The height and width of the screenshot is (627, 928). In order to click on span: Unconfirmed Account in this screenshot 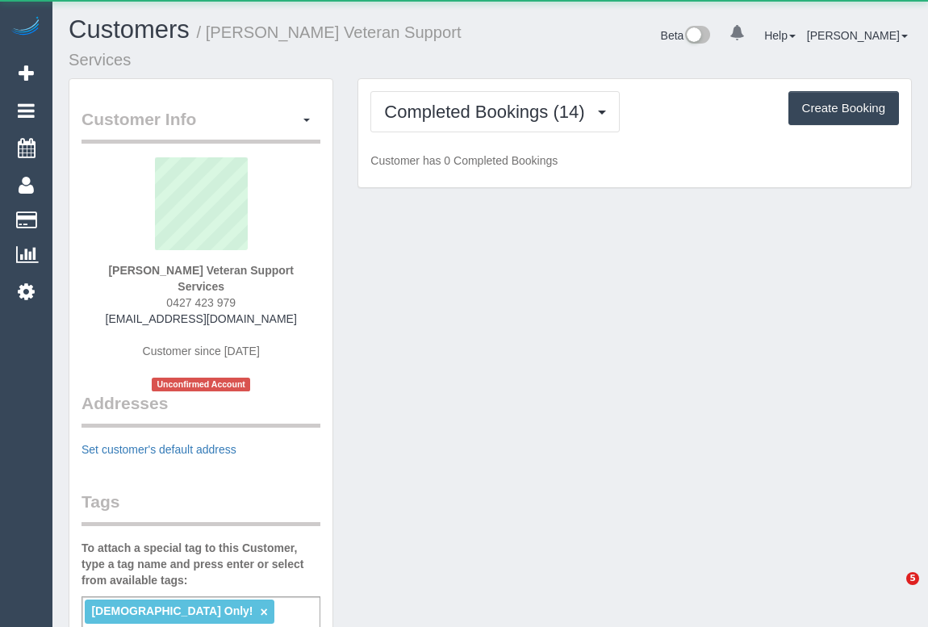, I will do `click(201, 384)`.